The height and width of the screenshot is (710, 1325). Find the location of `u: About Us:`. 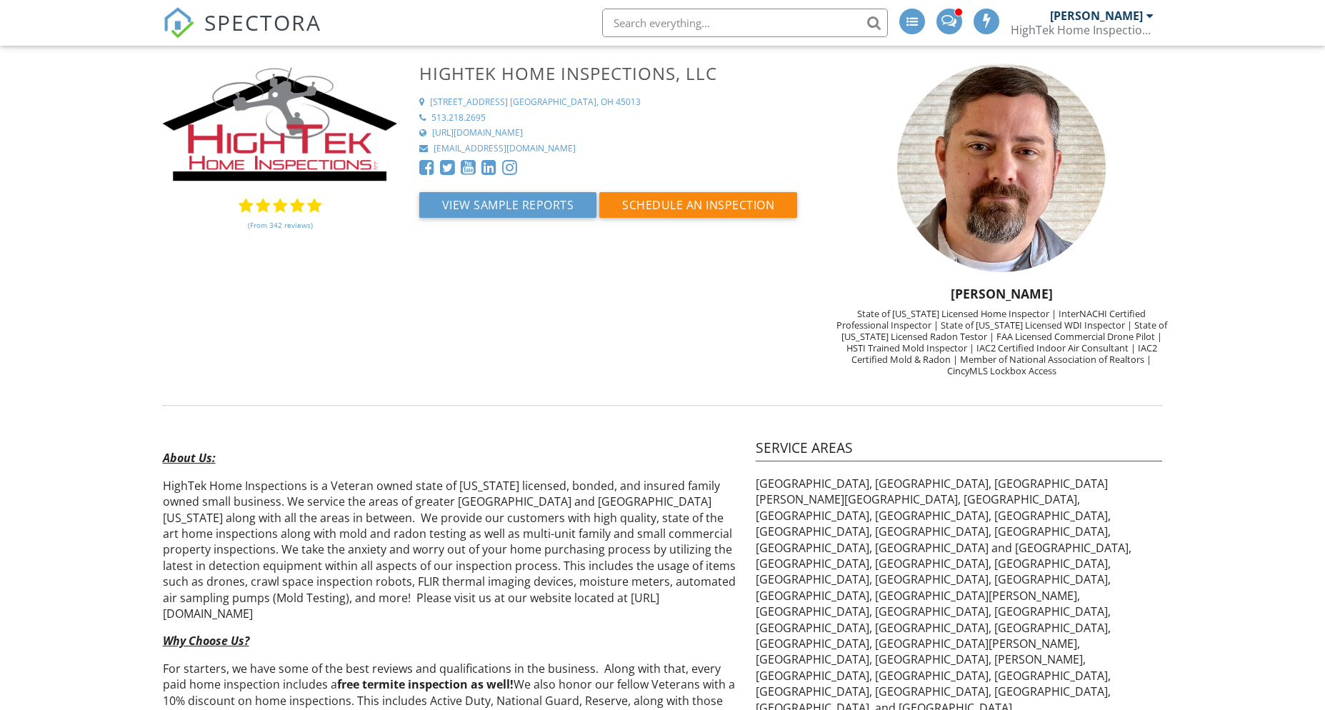

u: About Us: is located at coordinates (189, 458).